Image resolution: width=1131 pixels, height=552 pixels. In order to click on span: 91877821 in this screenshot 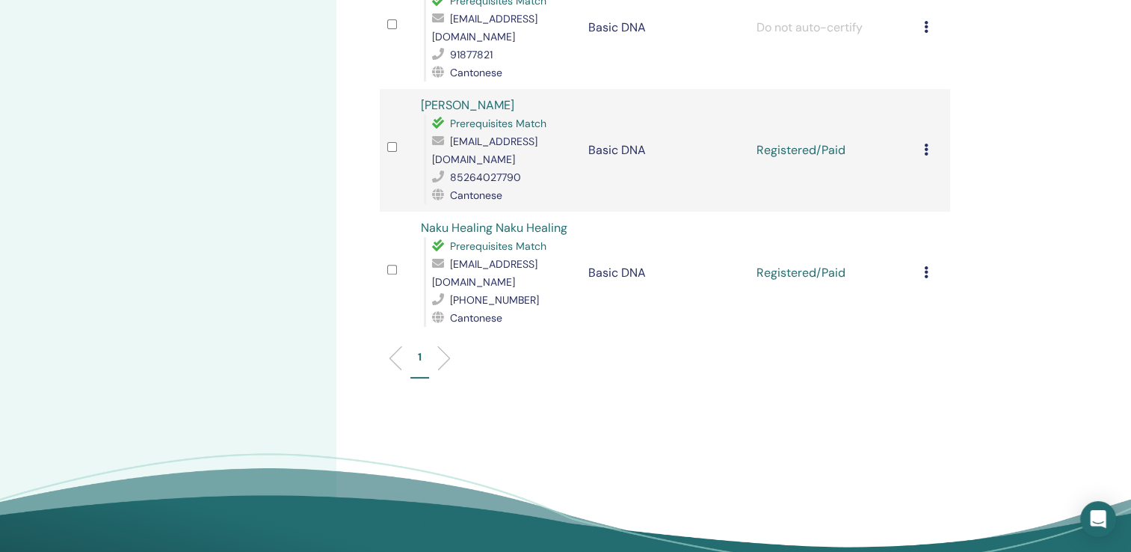, I will do `click(471, 55)`.